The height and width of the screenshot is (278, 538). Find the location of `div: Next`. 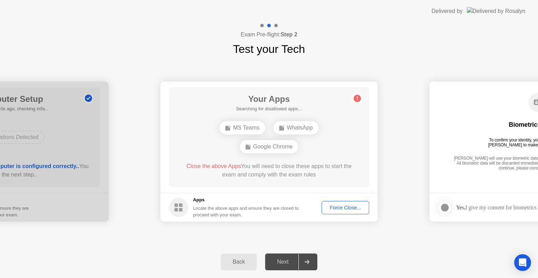

div: Next is located at coordinates (283, 262).